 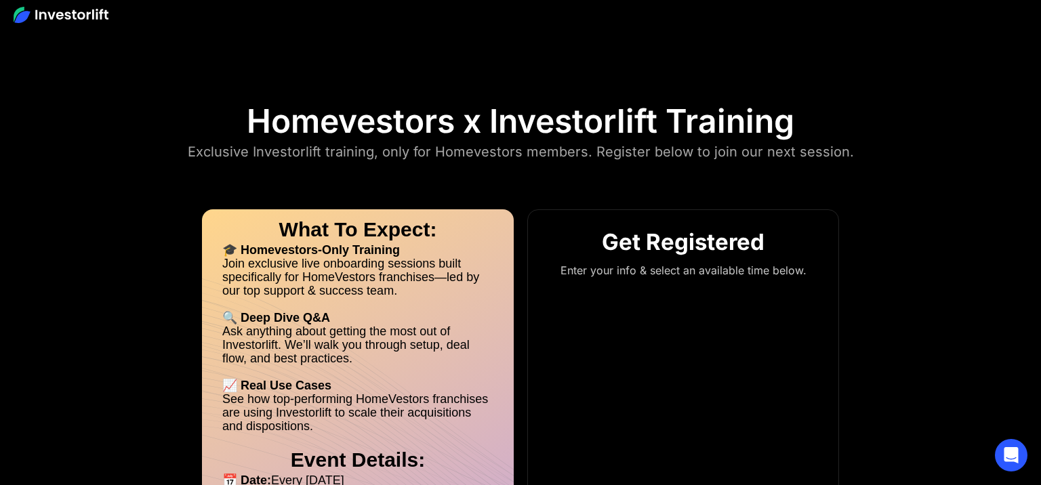 What do you see at coordinates (358, 420) in the screenshot?
I see `li: See how top-performing HomeVestors franchises are using Investorlift to scale their acquisitions ...` at bounding box center [358, 420].